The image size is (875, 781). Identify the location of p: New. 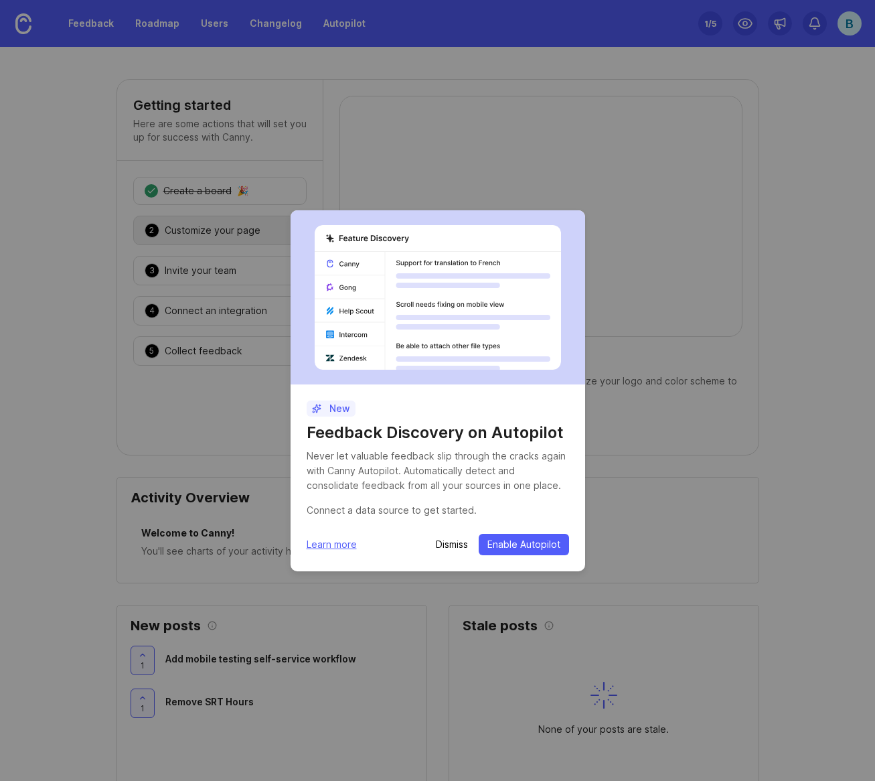
(331, 409).